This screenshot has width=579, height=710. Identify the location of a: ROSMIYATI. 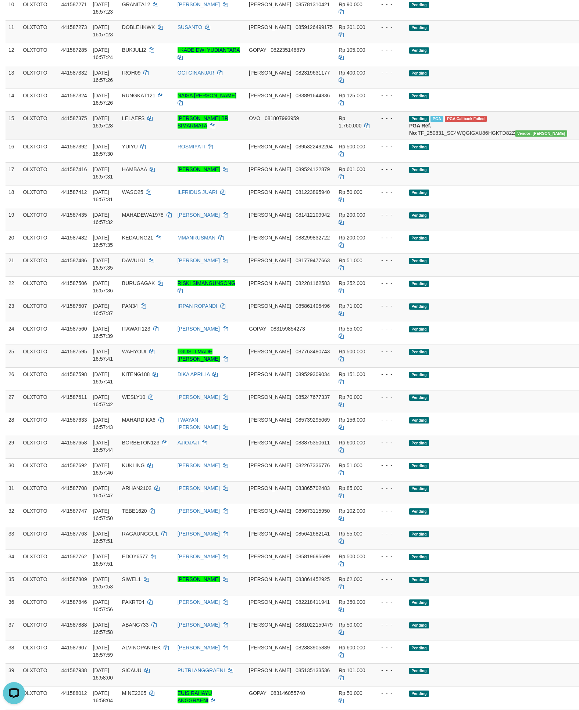
(191, 147).